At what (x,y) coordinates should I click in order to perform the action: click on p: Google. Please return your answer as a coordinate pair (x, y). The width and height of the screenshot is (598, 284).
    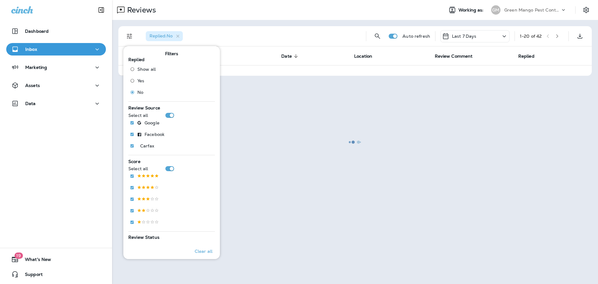
    Looking at the image, I should click on (152, 123).